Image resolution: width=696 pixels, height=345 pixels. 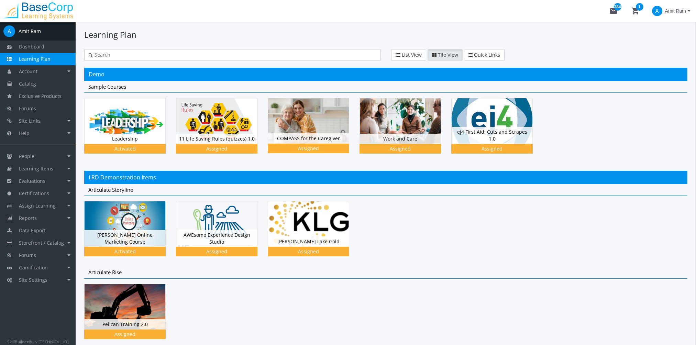 What do you see at coordinates (487, 55) in the screenshot?
I see `span: Quick Links` at bounding box center [487, 55].